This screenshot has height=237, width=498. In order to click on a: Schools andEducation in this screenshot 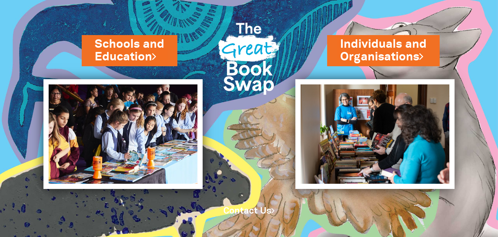, I will do `click(129, 50)`.